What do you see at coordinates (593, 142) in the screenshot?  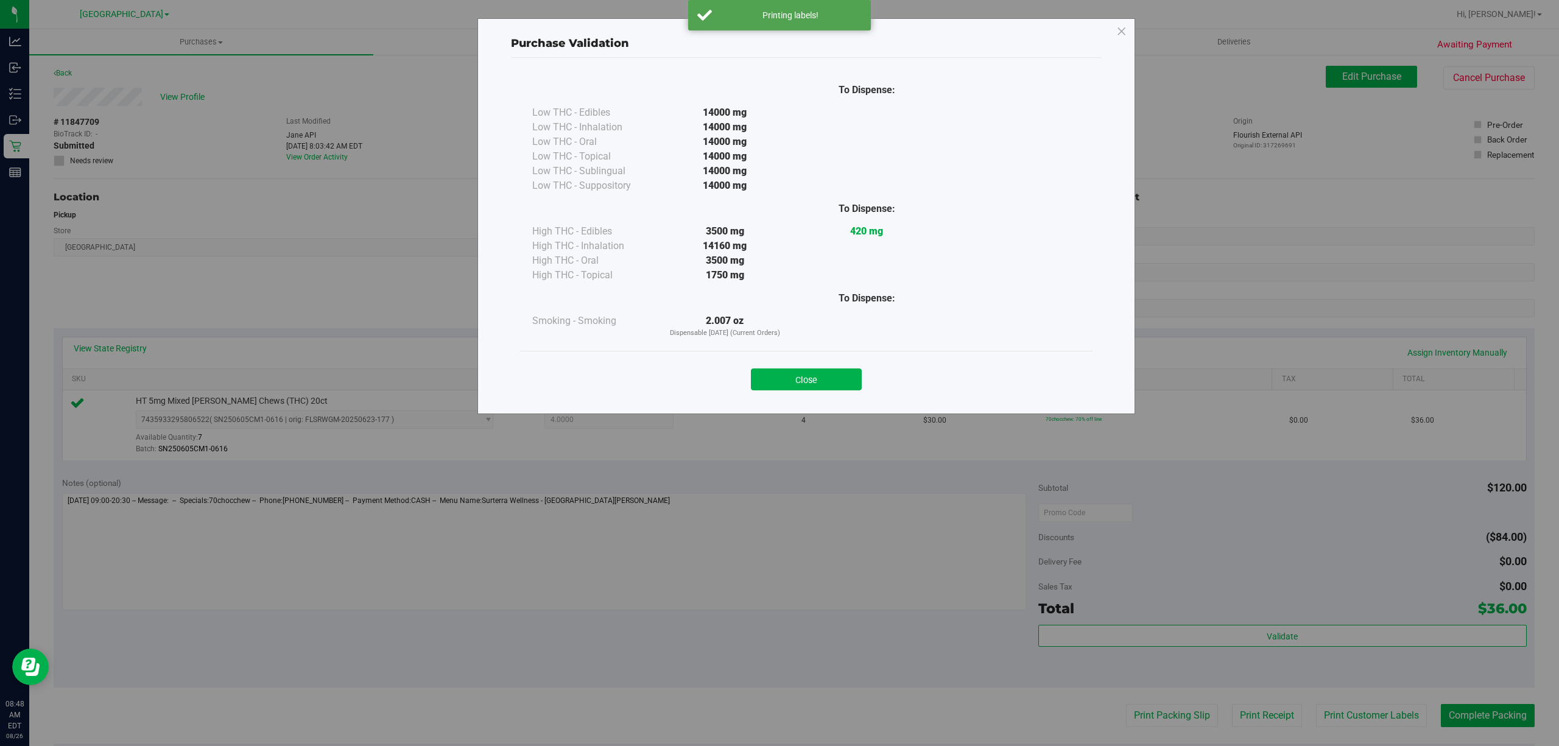 I see `div: Low THC - Oral` at bounding box center [593, 142].